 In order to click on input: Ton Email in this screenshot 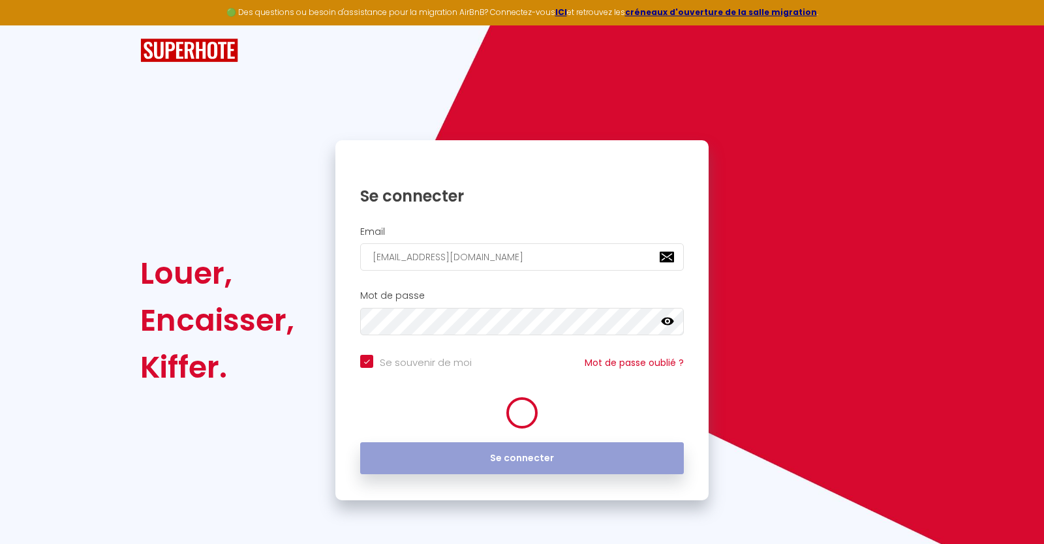, I will do `click(522, 257)`.